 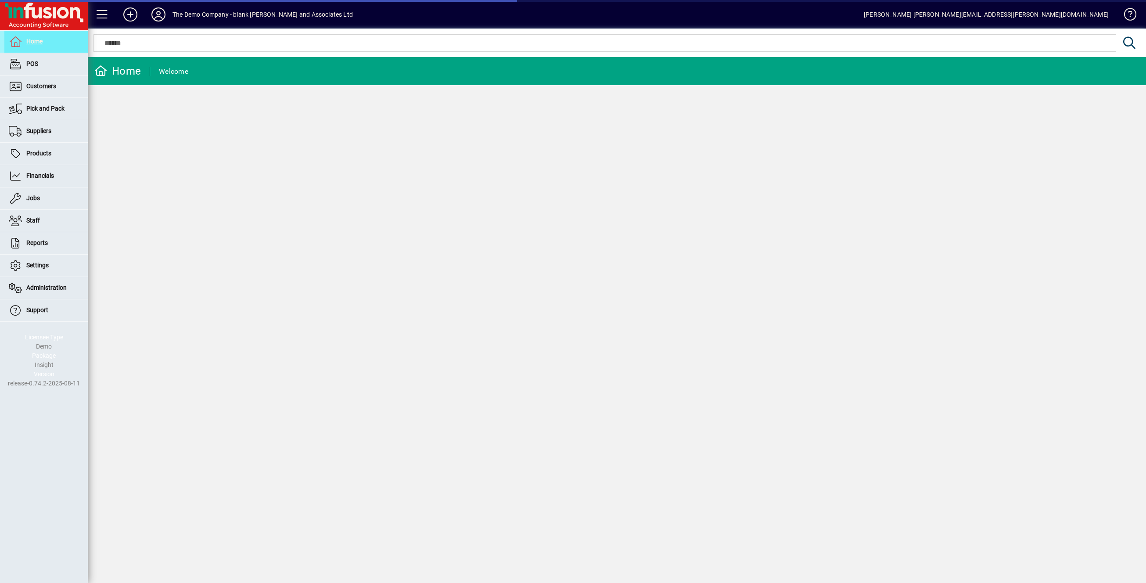 I want to click on span: POS, so click(x=32, y=64).